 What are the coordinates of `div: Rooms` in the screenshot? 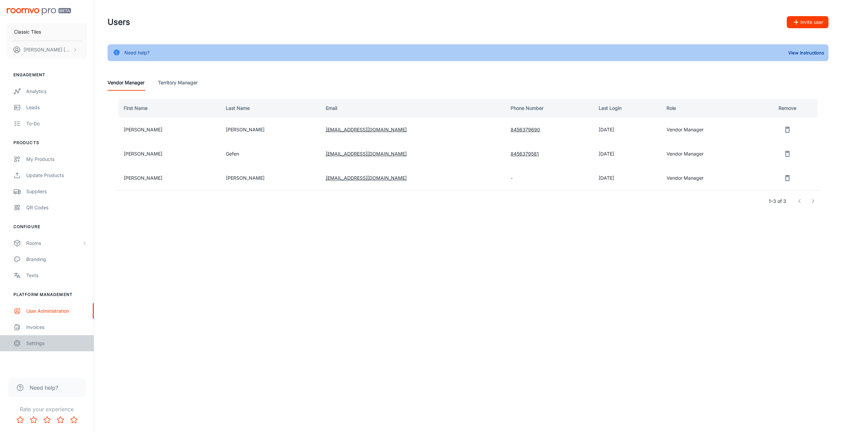 It's located at (54, 243).